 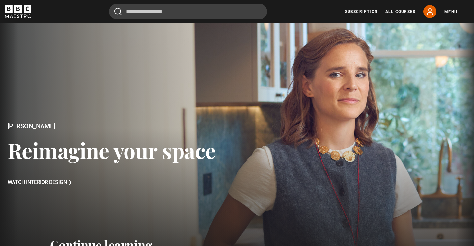 I want to click on button: Toggle navigation, so click(x=456, y=12).